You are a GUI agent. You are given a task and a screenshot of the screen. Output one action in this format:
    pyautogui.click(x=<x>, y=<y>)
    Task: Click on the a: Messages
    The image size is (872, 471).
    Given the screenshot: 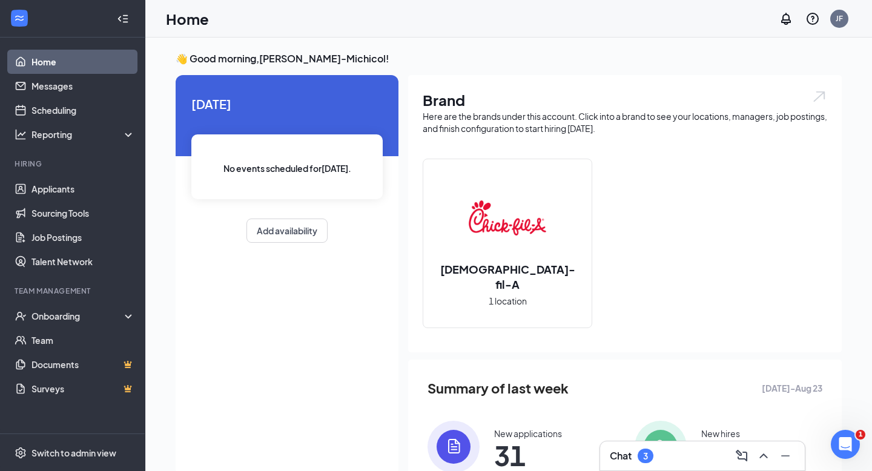 What is the action you would take?
    pyautogui.click(x=83, y=86)
    